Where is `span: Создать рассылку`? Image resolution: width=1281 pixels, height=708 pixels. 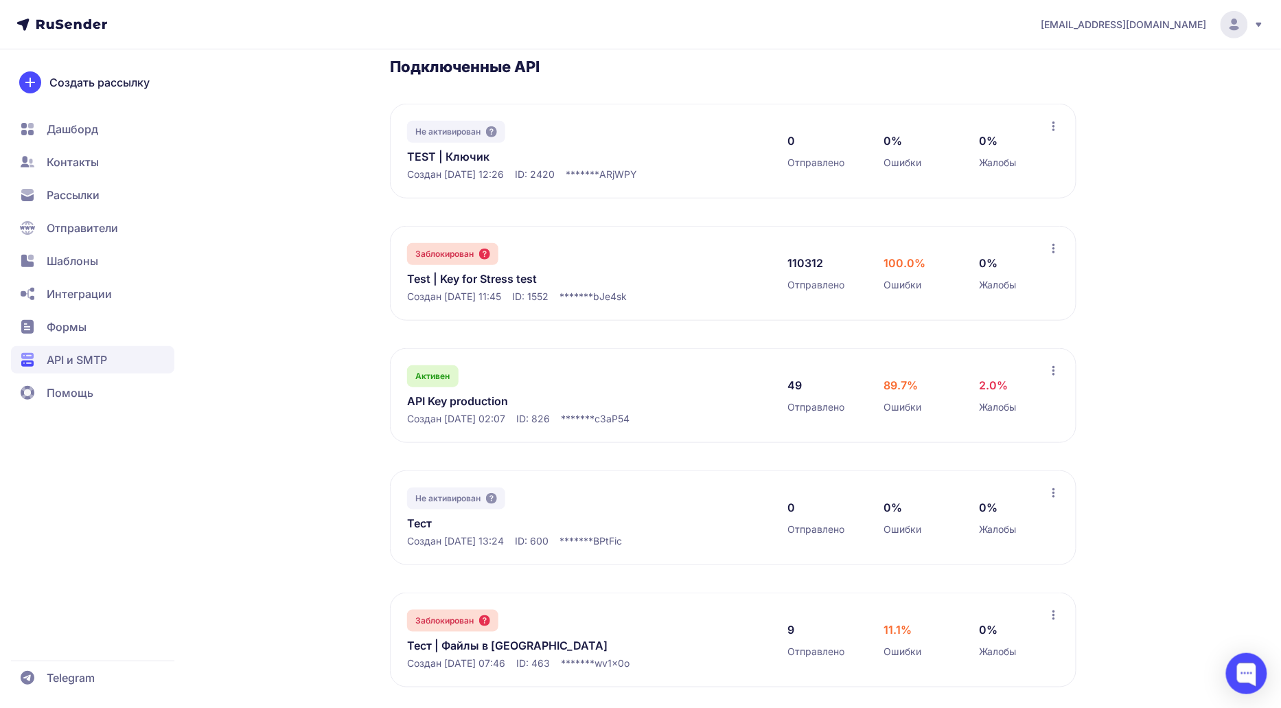
span: Создать рассылку is located at coordinates (100, 82).